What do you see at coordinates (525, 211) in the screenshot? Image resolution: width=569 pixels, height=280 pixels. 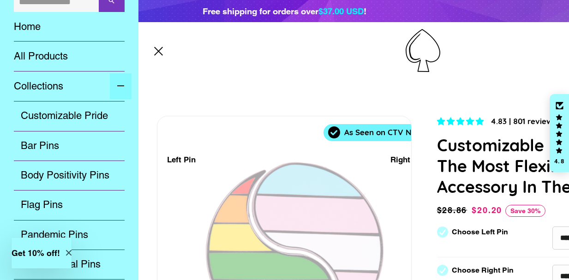 I see `span: Save 30%` at bounding box center [525, 211].